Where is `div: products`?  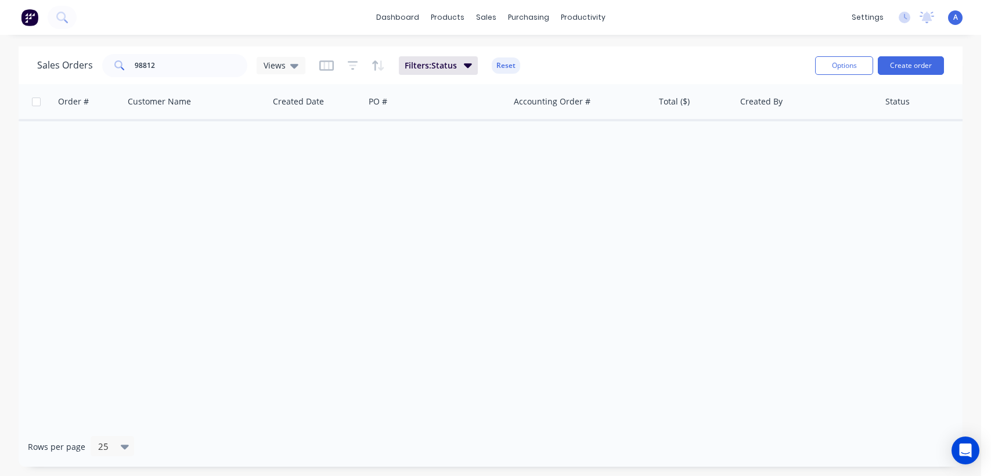 div: products is located at coordinates (448, 17).